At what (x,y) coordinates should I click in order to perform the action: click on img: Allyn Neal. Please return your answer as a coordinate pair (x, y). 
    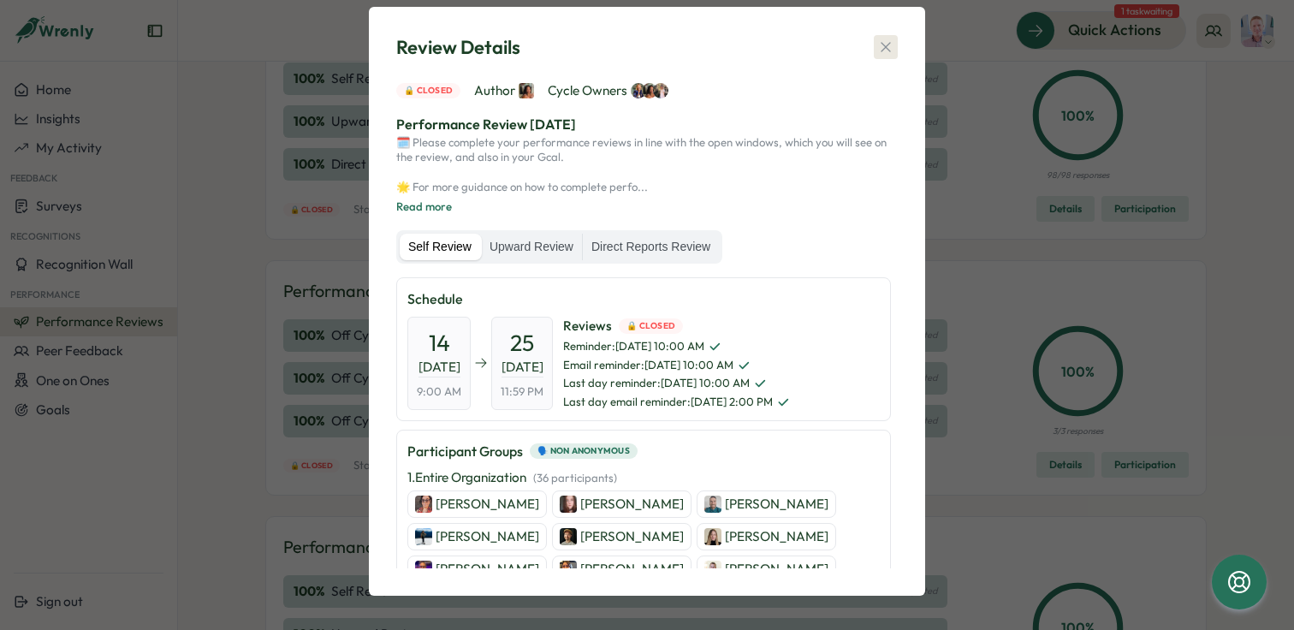
    Looking at the image, I should click on (568, 504).